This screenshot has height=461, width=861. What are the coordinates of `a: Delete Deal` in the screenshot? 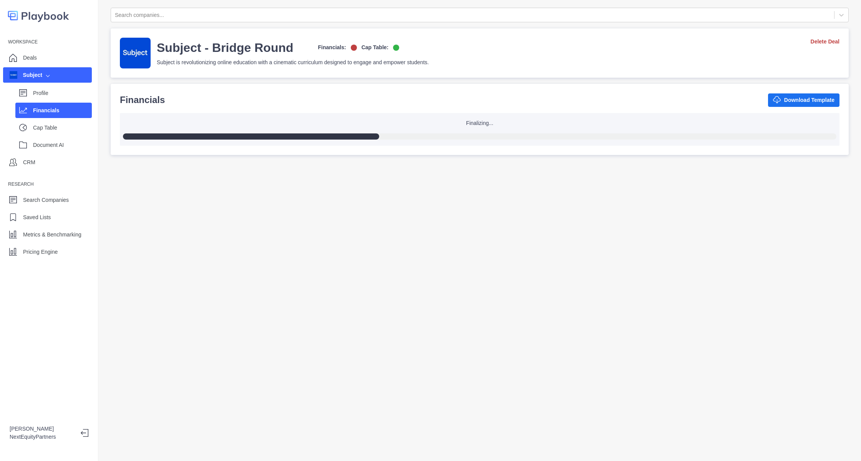 It's located at (825, 42).